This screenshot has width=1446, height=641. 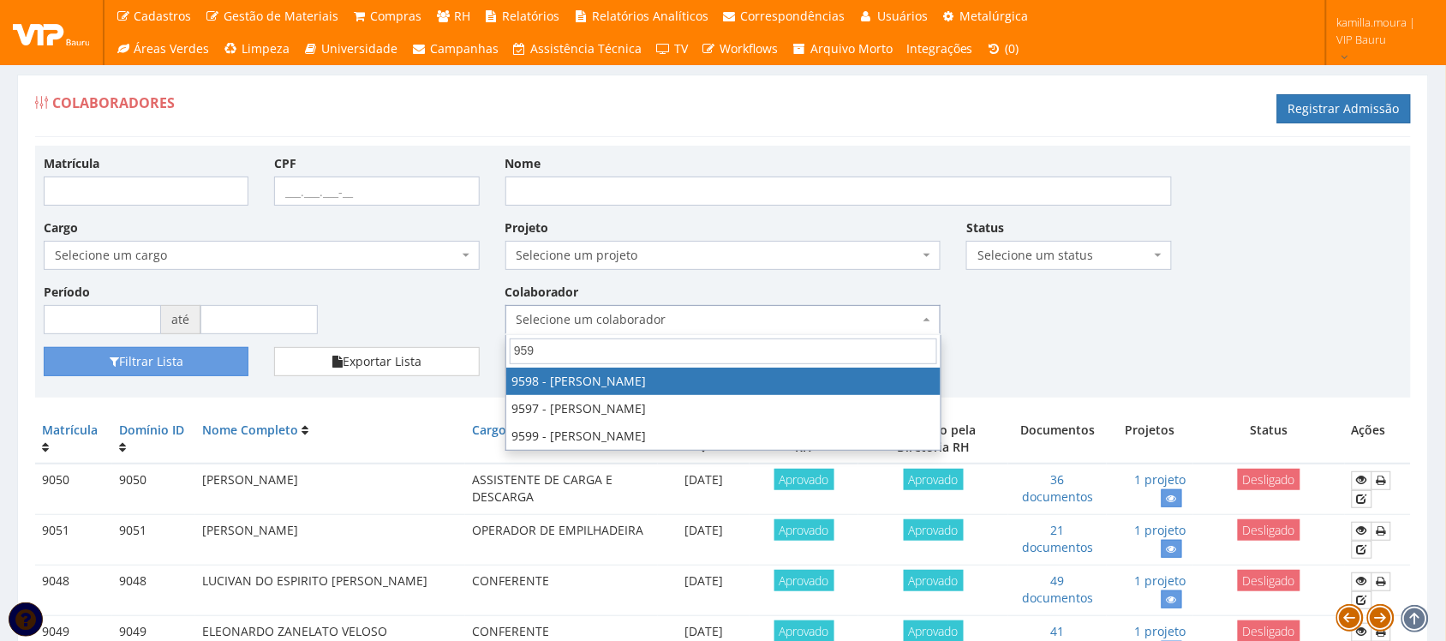 I want to click on label: Nome, so click(x=523, y=164).